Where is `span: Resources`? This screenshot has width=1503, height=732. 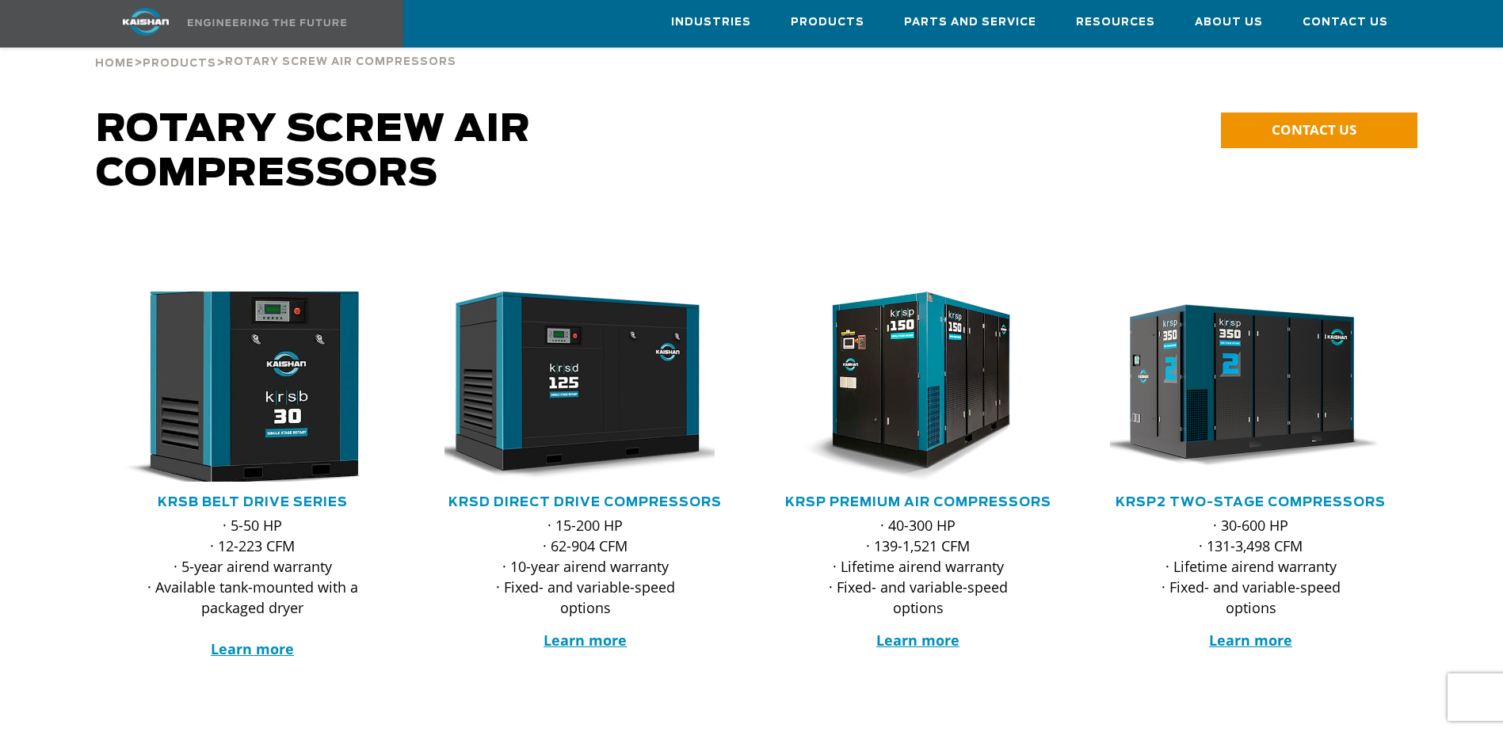
span: Resources is located at coordinates (1116, 22).